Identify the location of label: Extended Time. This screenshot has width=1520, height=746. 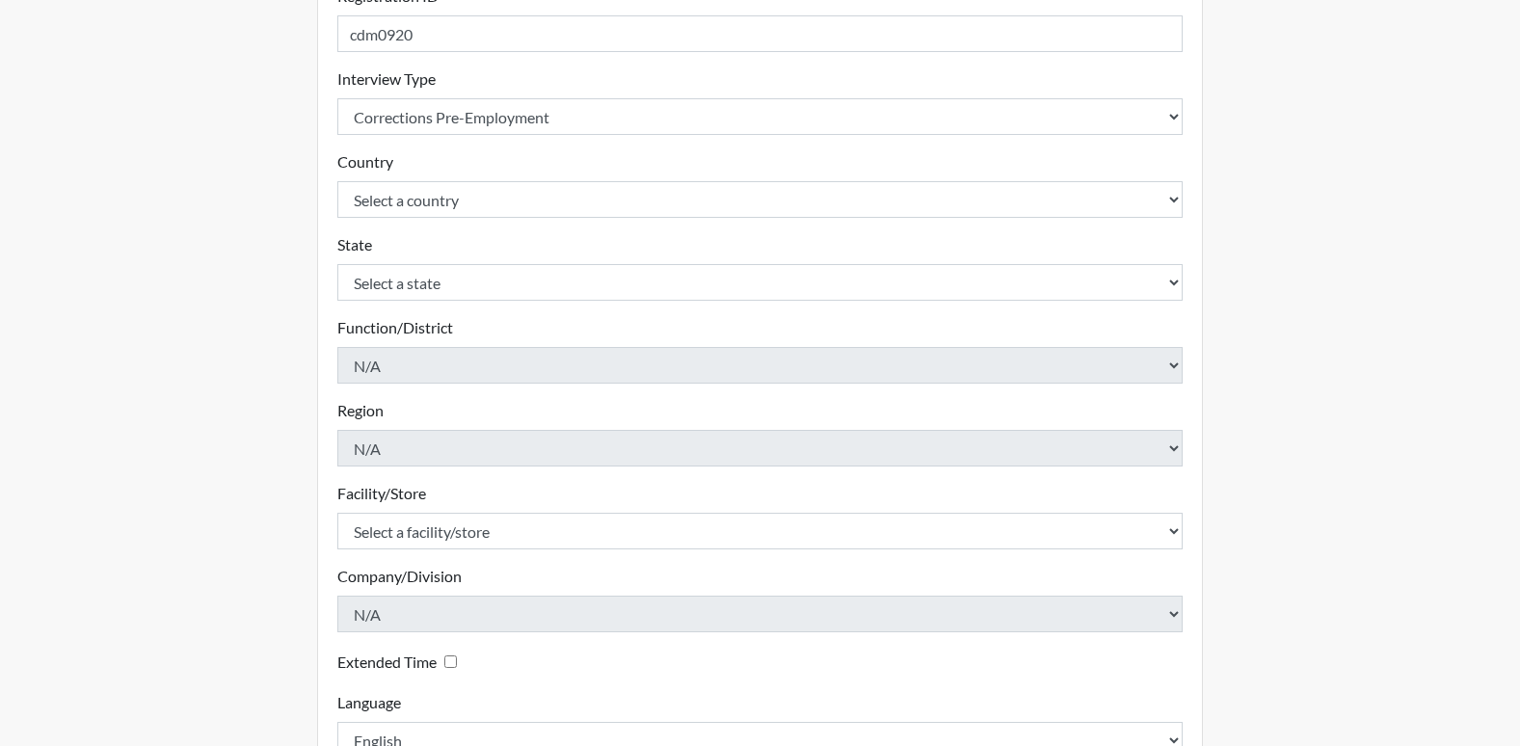
(386, 662).